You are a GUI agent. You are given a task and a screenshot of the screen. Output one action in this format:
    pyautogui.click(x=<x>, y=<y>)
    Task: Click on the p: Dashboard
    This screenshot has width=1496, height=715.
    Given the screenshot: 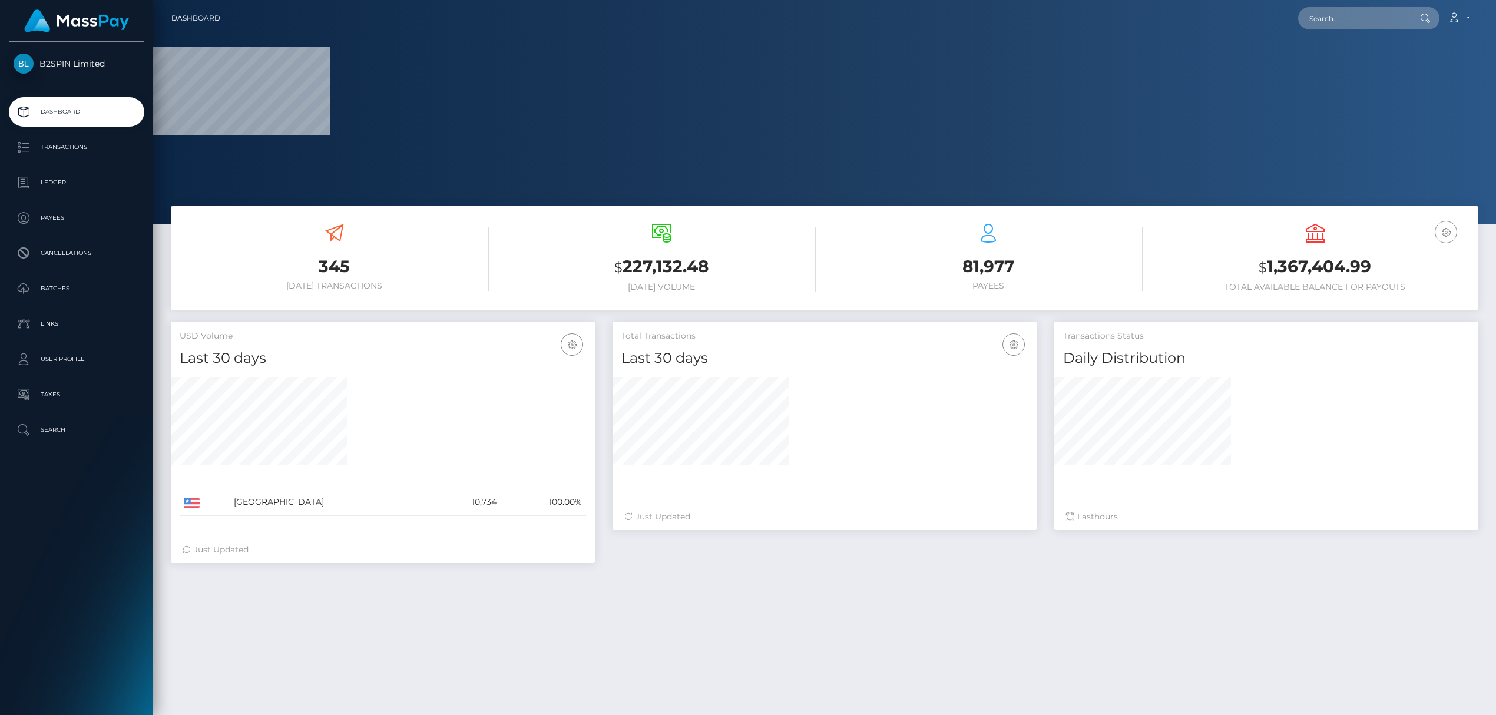 What is the action you would take?
    pyautogui.click(x=77, y=112)
    